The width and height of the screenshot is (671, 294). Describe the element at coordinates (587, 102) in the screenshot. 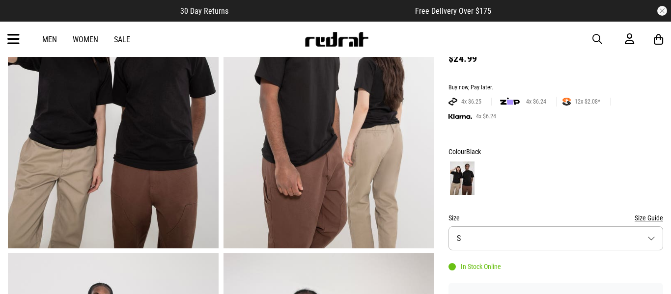

I see `span: 12x $2.08*` at that location.